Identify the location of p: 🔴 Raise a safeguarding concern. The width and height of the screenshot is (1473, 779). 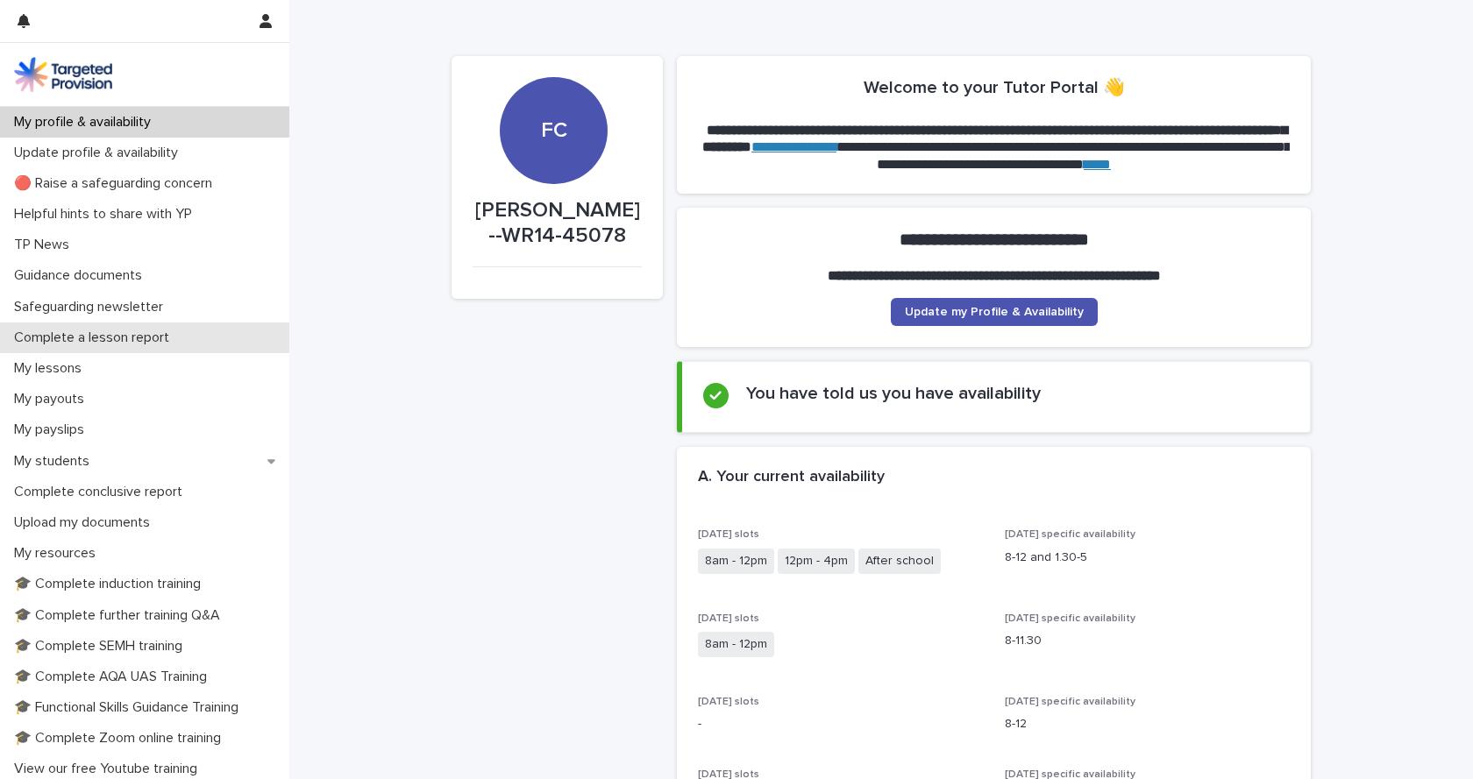
(117, 183).